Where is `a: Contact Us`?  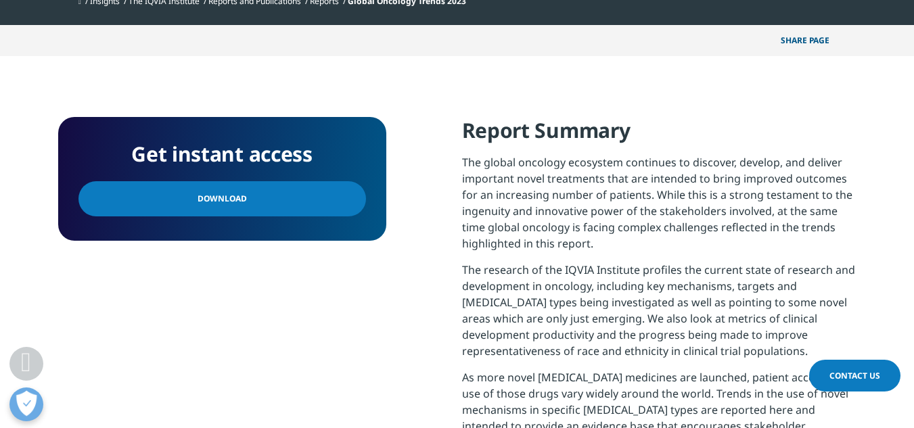
a: Contact Us is located at coordinates (854, 375).